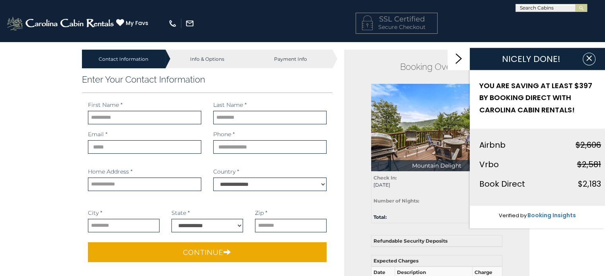 This screenshot has height=276, width=605. What do you see at coordinates (589, 165) in the screenshot?
I see `strike: $2,581` at bounding box center [589, 165].